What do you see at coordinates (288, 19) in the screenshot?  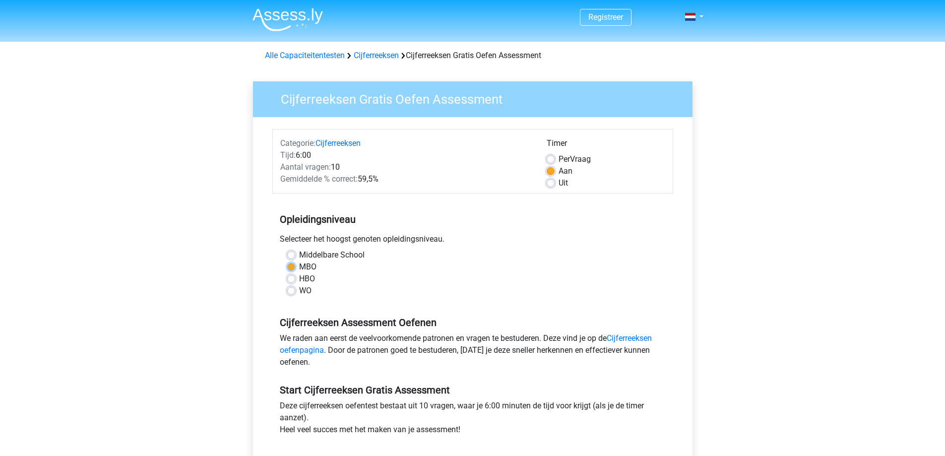 I see `img: Assessly` at bounding box center [288, 19].